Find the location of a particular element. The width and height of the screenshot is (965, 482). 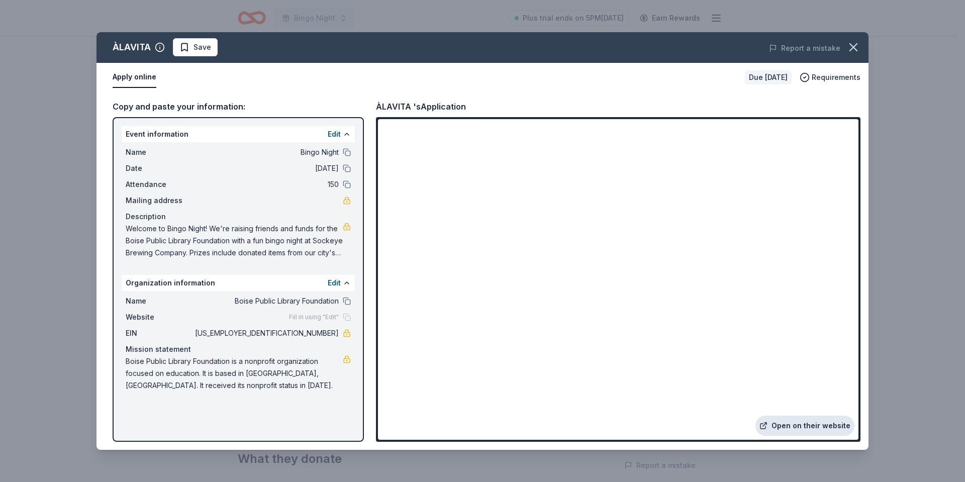

span: Bingo Night is located at coordinates (266, 152).